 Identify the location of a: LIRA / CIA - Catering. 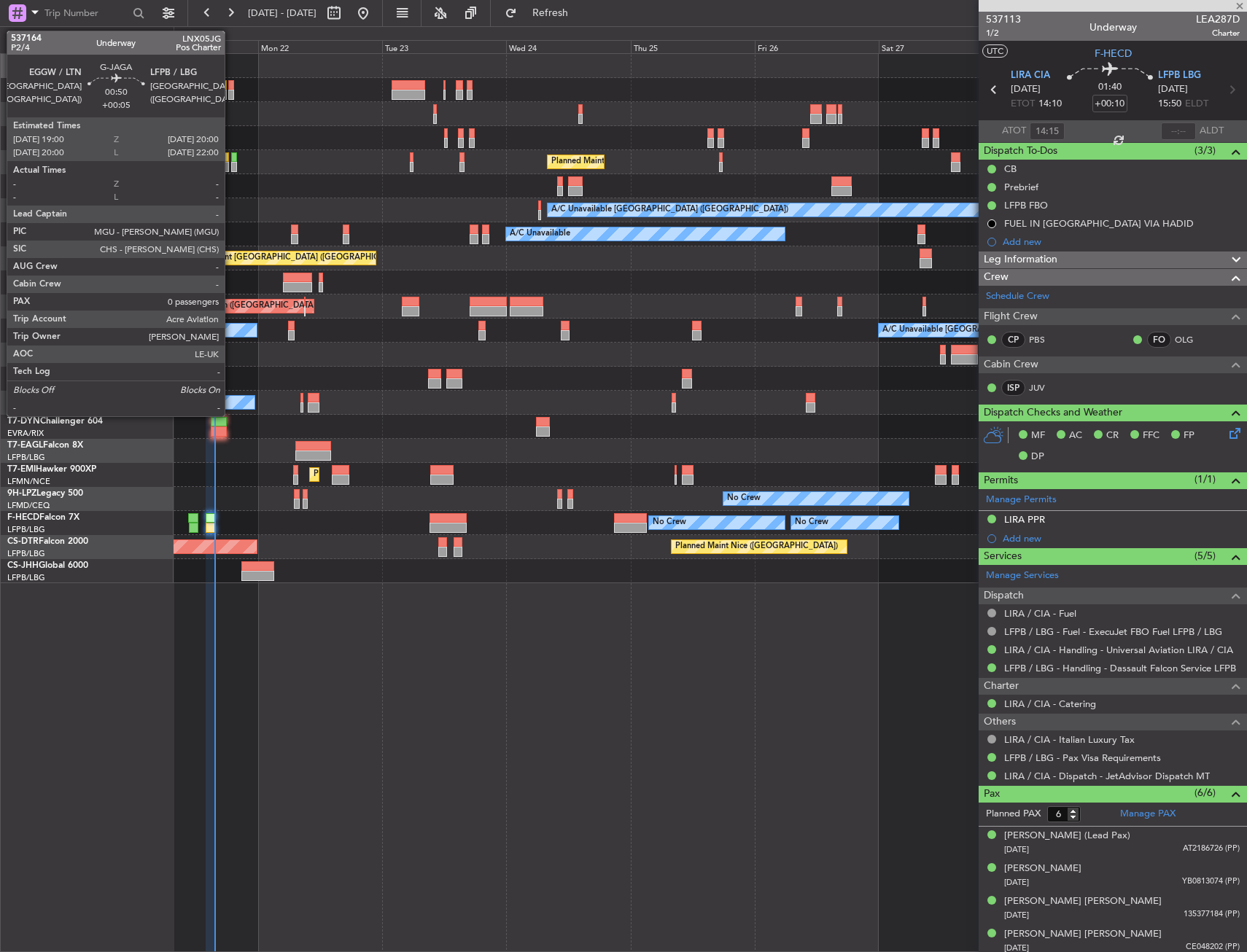
(1050, 704).